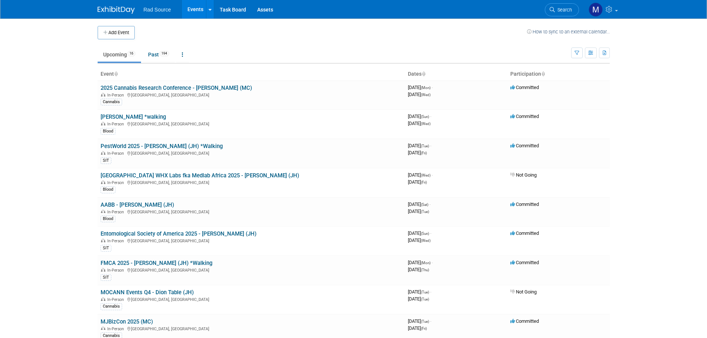 The image size is (707, 338). I want to click on span: (Mon), so click(426, 88).